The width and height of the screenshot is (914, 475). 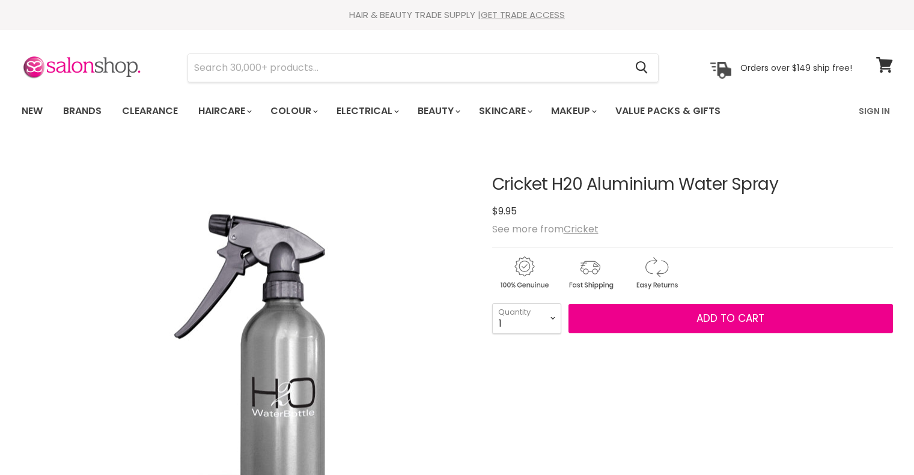 What do you see at coordinates (457, 111) in the screenshot?
I see `nav: Main` at bounding box center [457, 111].